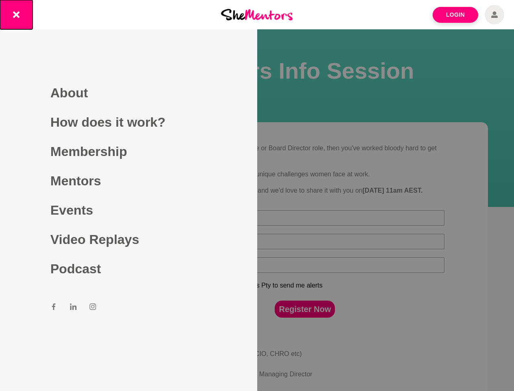 This screenshot has width=514, height=391. Describe the element at coordinates (54, 308) in the screenshot. I see `a: Facebook` at that location.